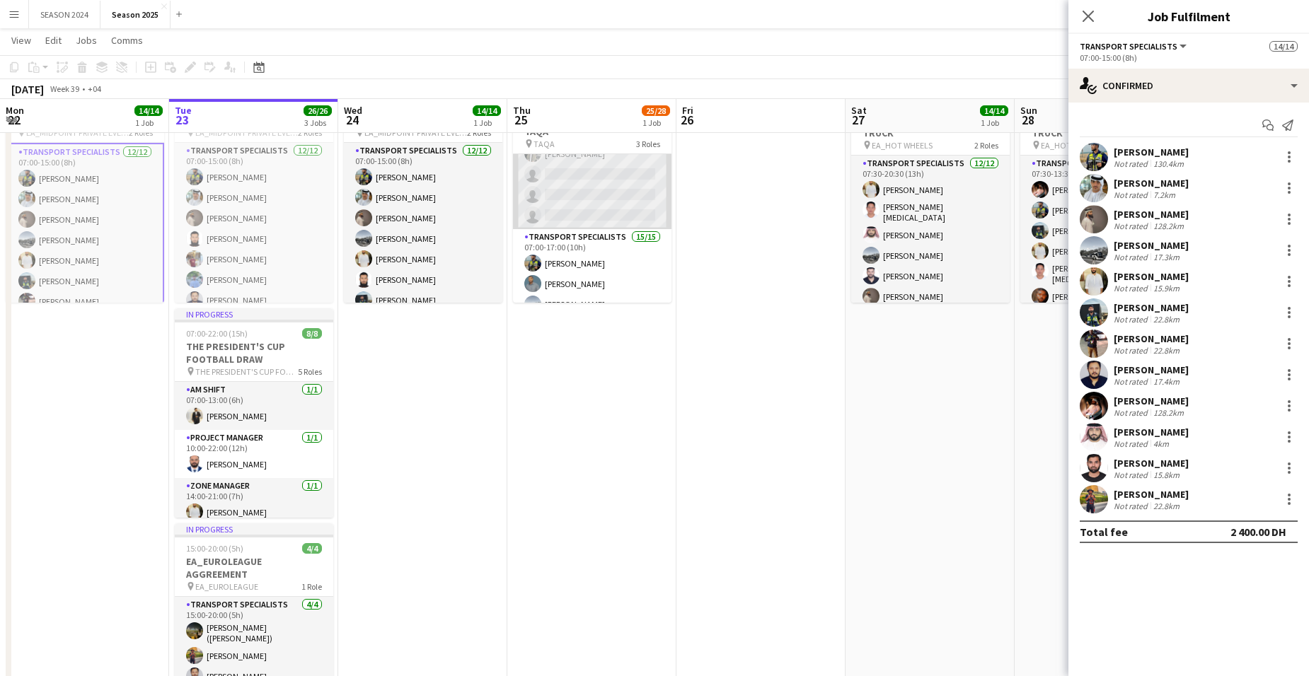  What do you see at coordinates (1168, 163) in the screenshot?
I see `div: 130.4km` at bounding box center [1168, 163].